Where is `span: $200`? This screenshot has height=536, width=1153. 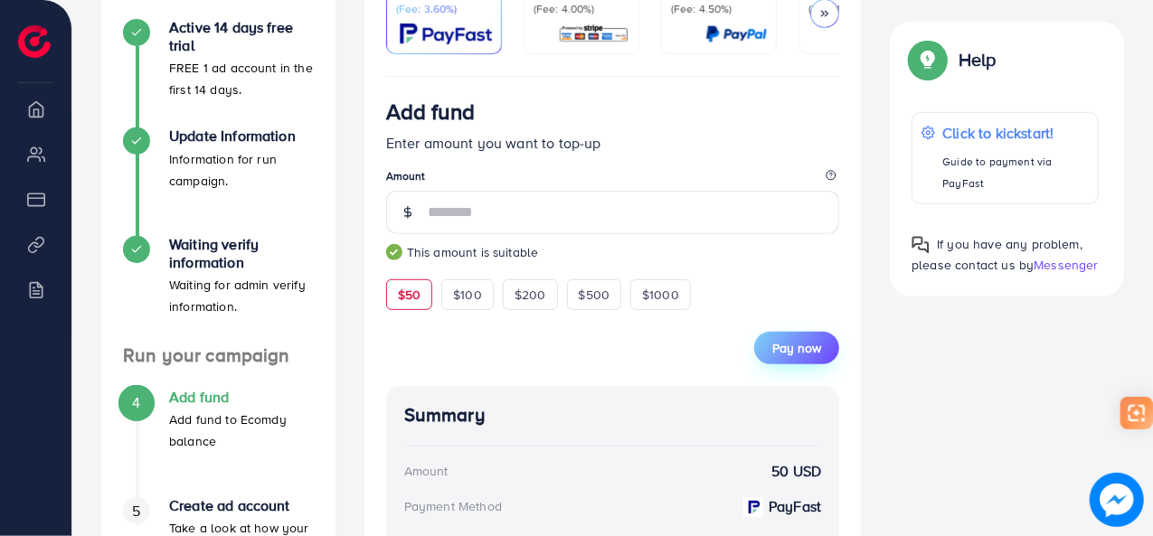
span: $200 is located at coordinates (530, 295).